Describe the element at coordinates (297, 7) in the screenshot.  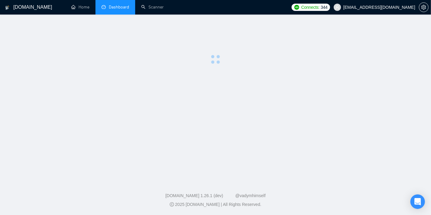
I see `img: upwork-logo.png` at that location.